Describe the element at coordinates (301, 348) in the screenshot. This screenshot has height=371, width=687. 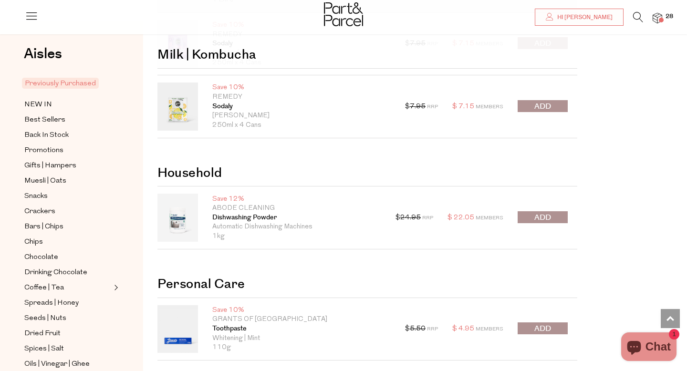
I see `p: 110g` at that location.